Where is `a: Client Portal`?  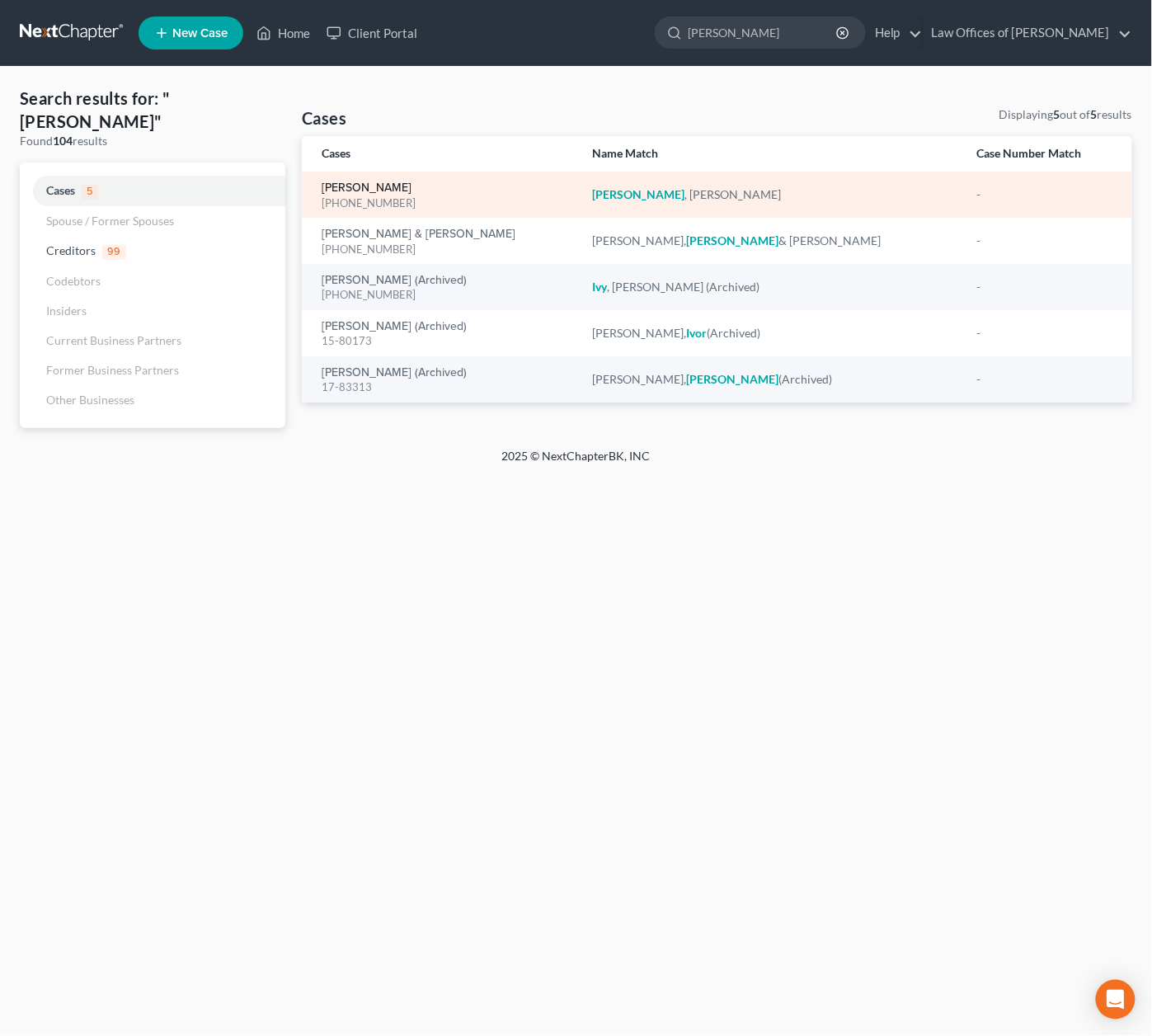
a: Client Portal is located at coordinates (372, 33).